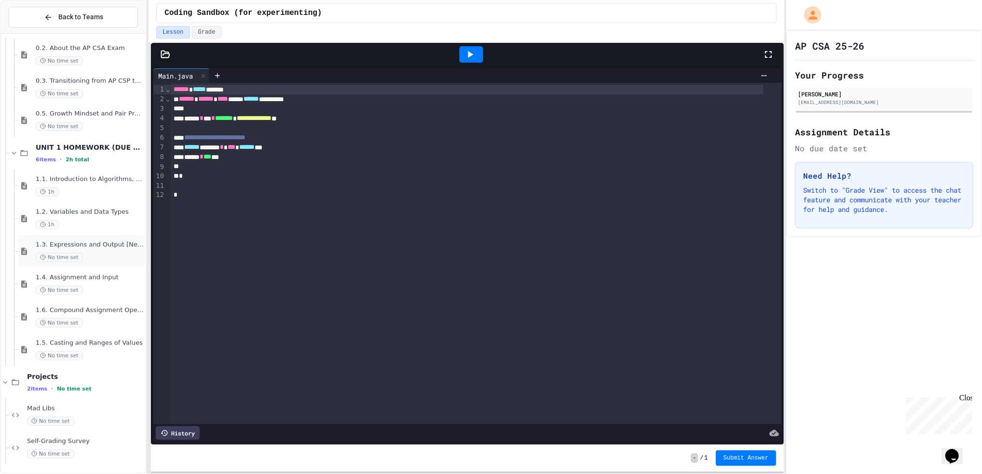  I want to click on div: No due date set, so click(884, 148).